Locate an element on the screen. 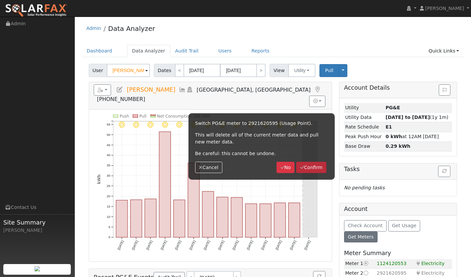 The height and width of the screenshot is (277, 471). button: Check Account is located at coordinates (365, 226).